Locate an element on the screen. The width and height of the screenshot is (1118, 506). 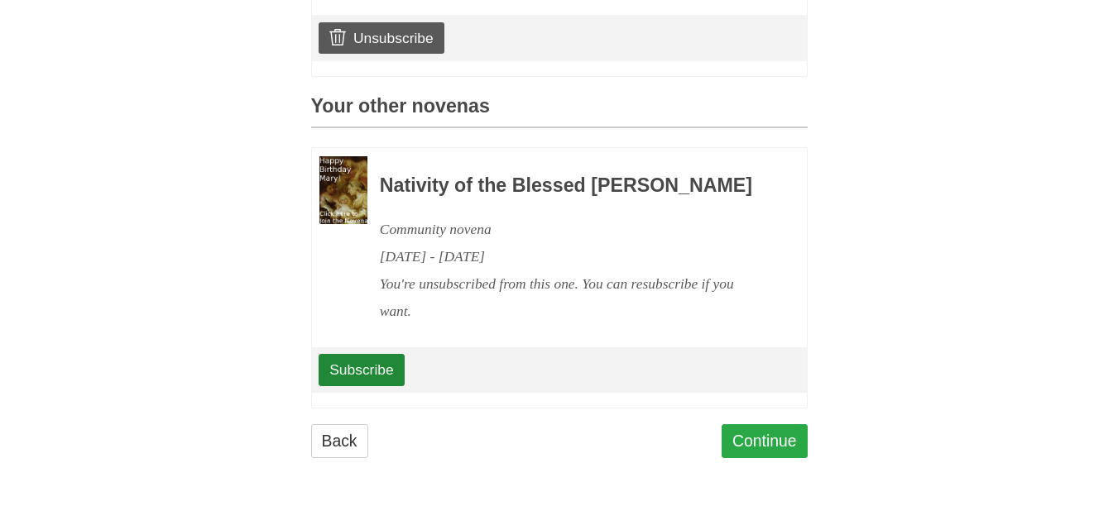
div: Community novena is located at coordinates (571, 229).